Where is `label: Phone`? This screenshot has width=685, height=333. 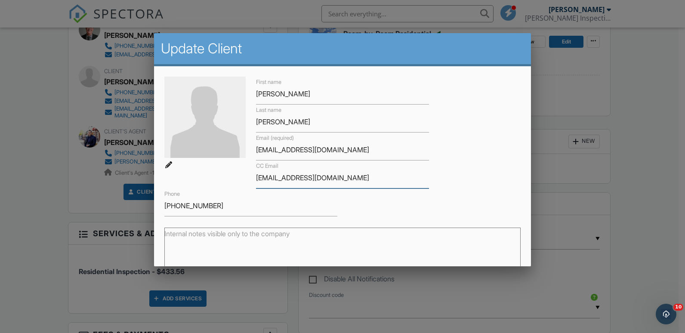
label: Phone is located at coordinates (172, 194).